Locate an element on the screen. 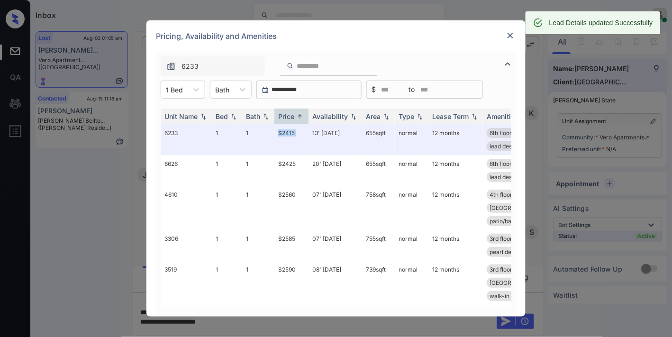  td: 758 sqft is located at coordinates (378, 208).